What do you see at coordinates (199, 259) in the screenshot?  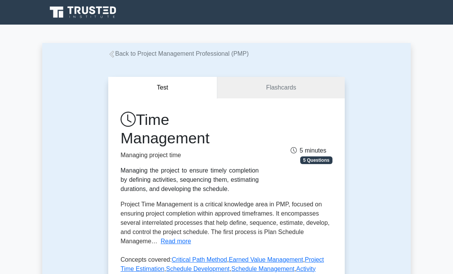 I see `a: Critical Path Method` at bounding box center [199, 259].